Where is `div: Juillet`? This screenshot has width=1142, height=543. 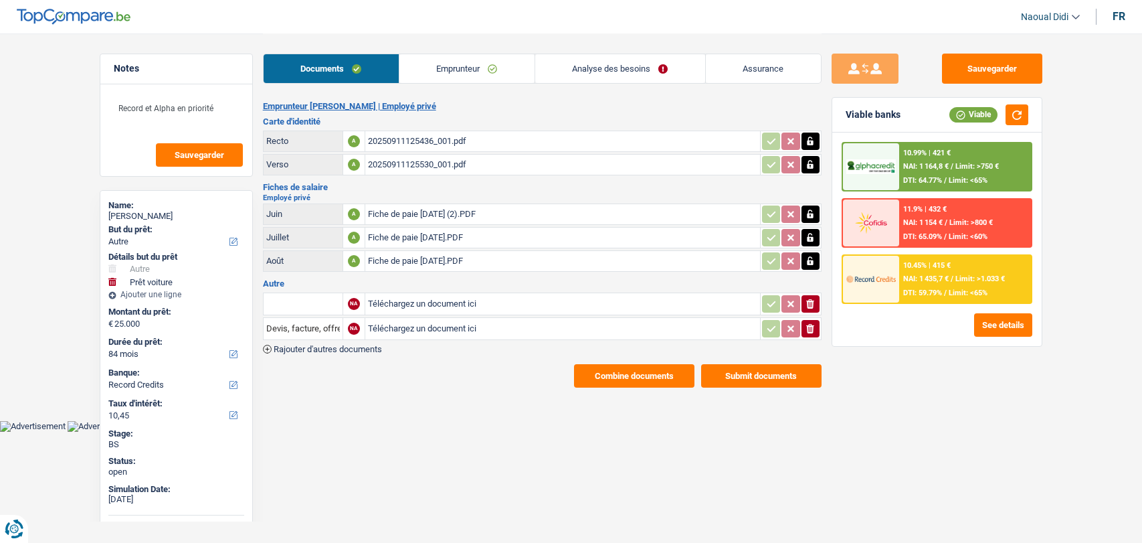
div: Juillet is located at coordinates (303, 237).